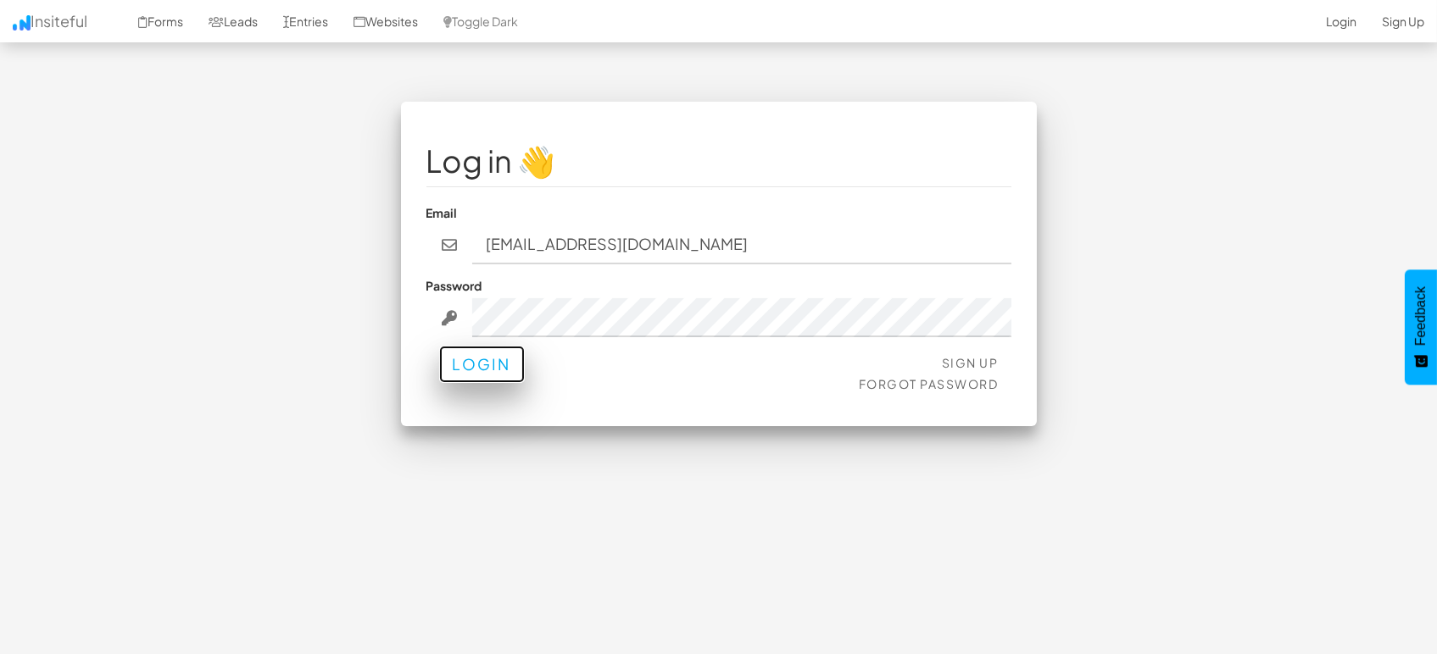  What do you see at coordinates (742, 245) in the screenshot?
I see `input: john@doe.com` at bounding box center [742, 245].